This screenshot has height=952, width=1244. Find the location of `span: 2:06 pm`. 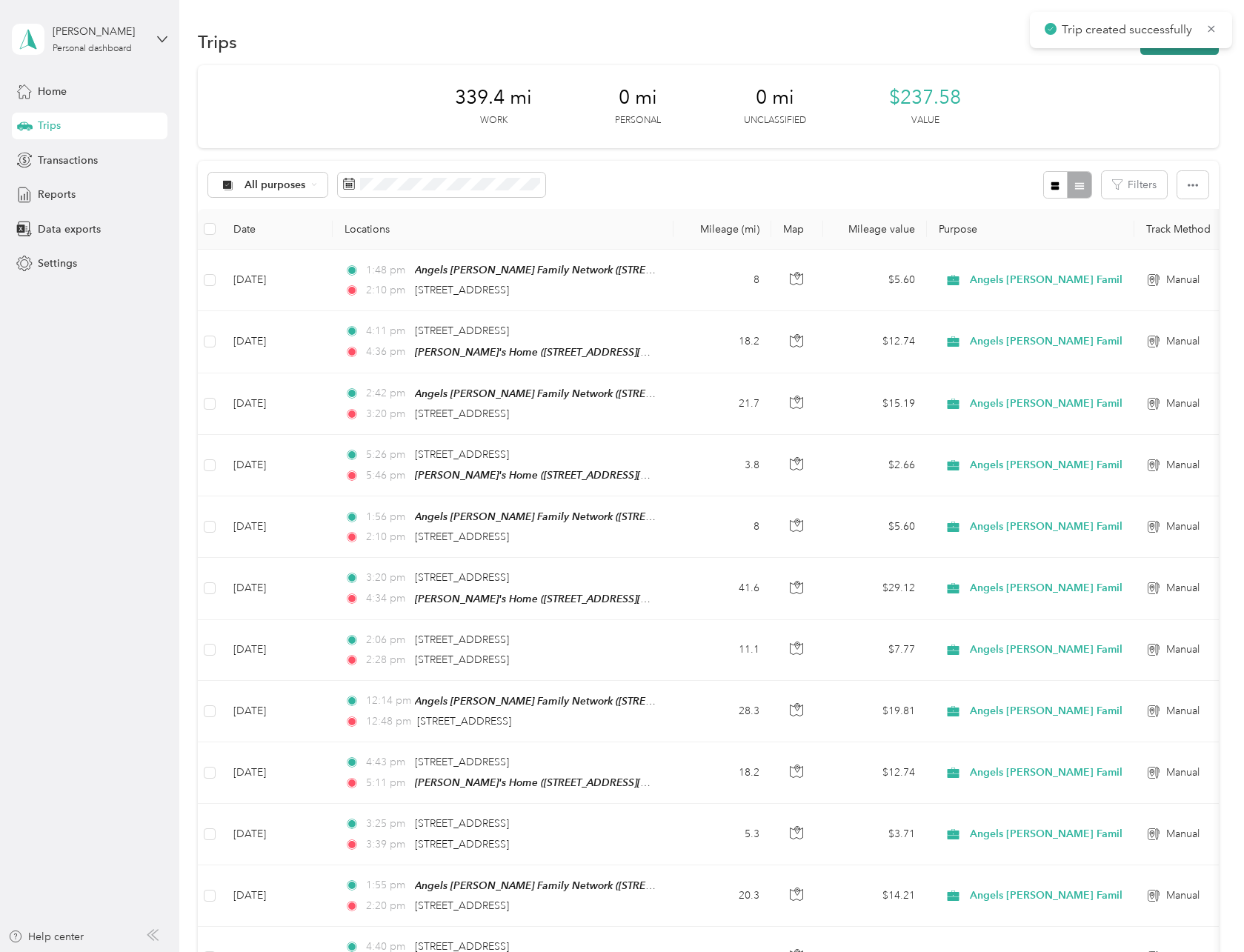

span: 2:06 pm is located at coordinates (387, 640).